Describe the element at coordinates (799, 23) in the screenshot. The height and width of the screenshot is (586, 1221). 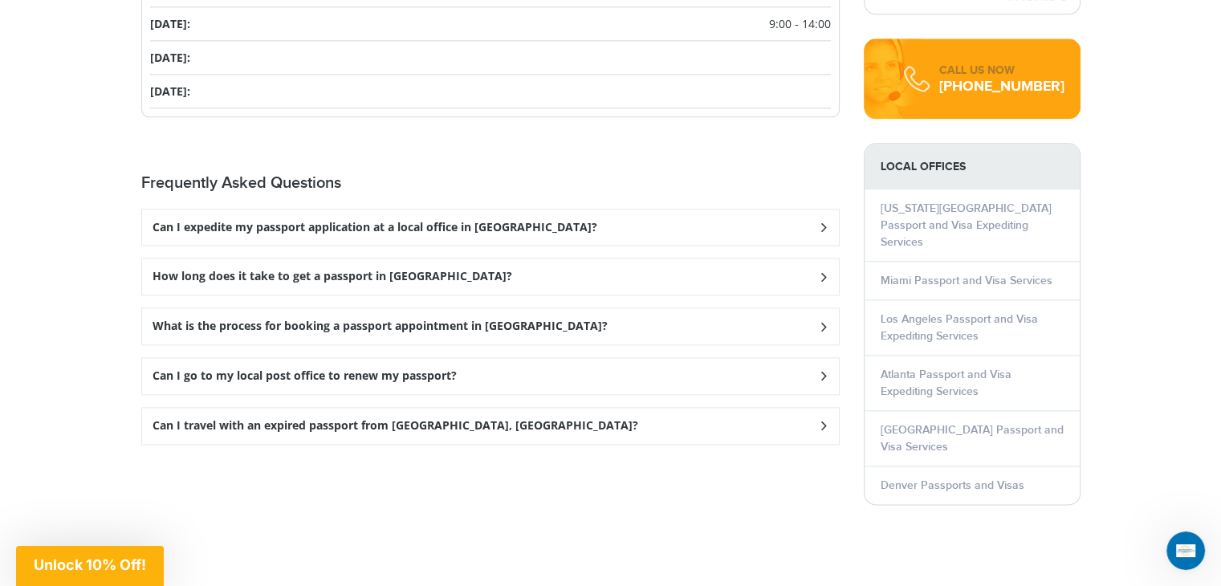
I see `span: 9:00 - 14:00` at that location.